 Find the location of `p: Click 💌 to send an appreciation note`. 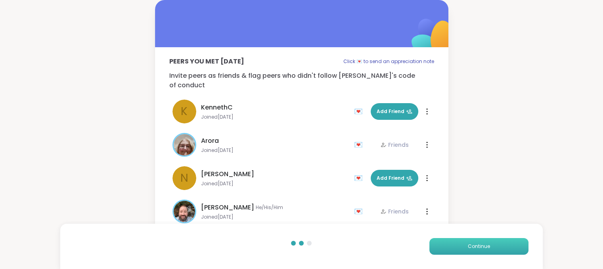

p: Click 💌 to send an appreciation note is located at coordinates (388, 61).